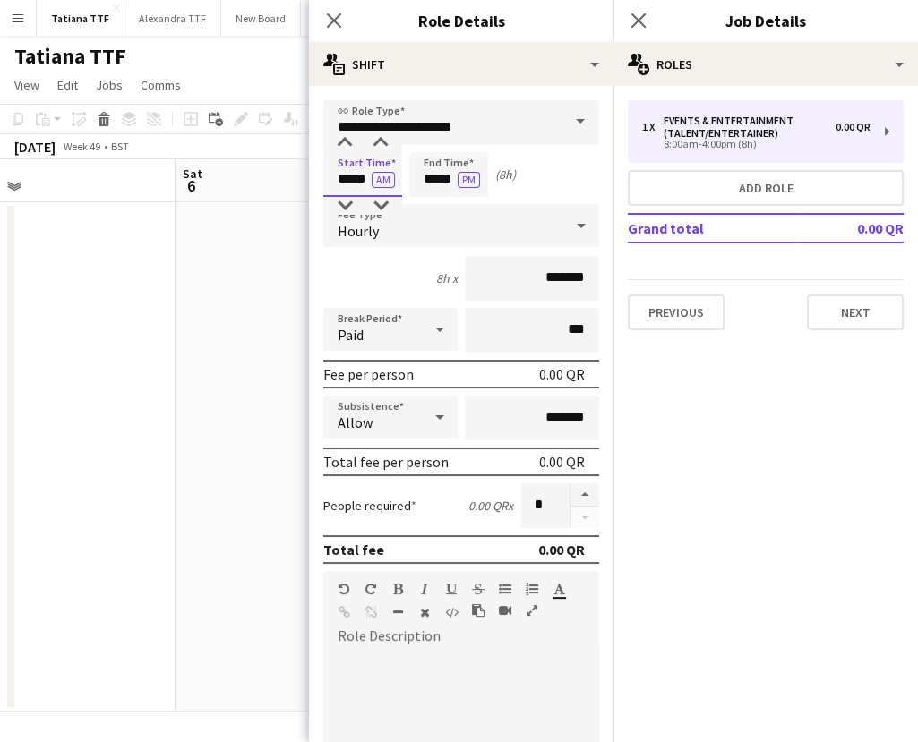 The height and width of the screenshot is (742, 918). What do you see at coordinates (350, 335) in the screenshot?
I see `span: Paid` at bounding box center [350, 335].